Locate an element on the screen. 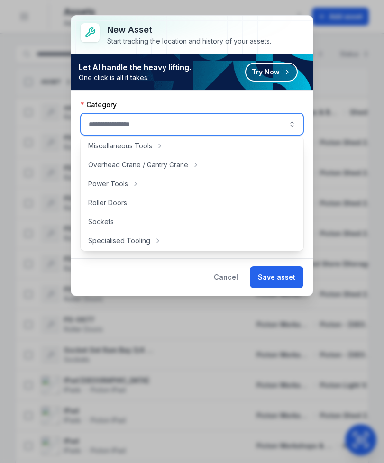  span: Overhead Crane / Gantry Crane is located at coordinates (138, 165).